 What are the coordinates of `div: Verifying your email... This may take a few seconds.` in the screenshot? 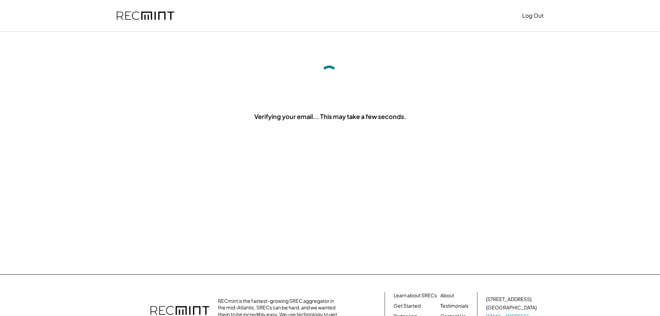 It's located at (330, 116).